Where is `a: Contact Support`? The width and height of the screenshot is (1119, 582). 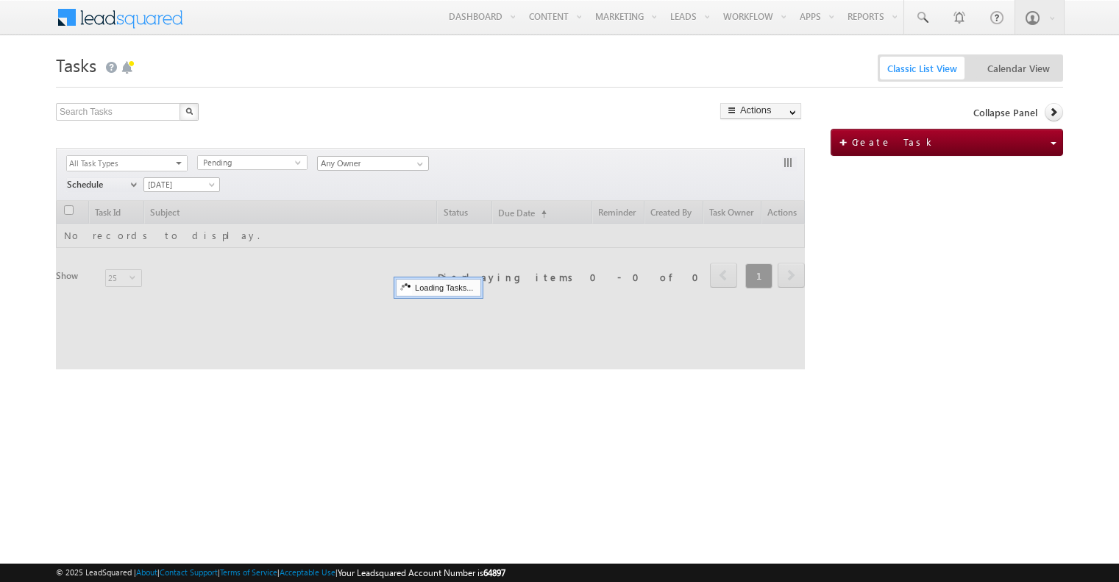 a: Contact Support is located at coordinates (188, 572).